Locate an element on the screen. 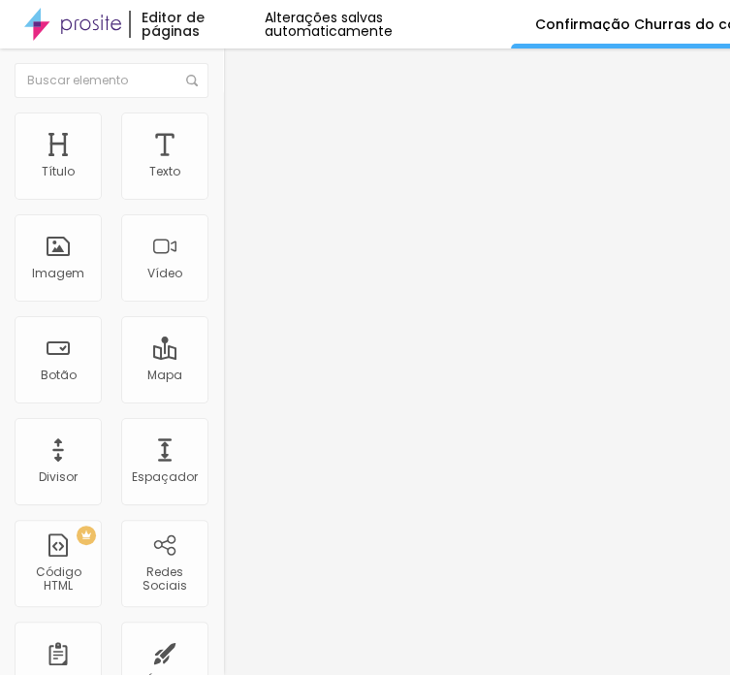 The image size is (730, 675). div: Divisor is located at coordinates (58, 477).